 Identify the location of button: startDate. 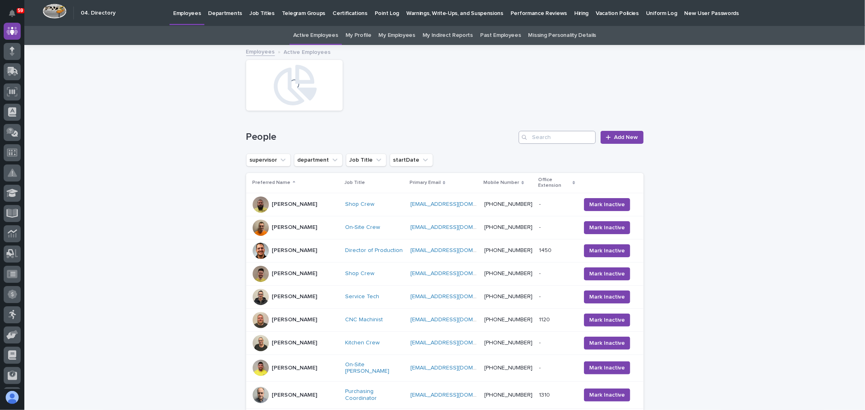
(411, 160).